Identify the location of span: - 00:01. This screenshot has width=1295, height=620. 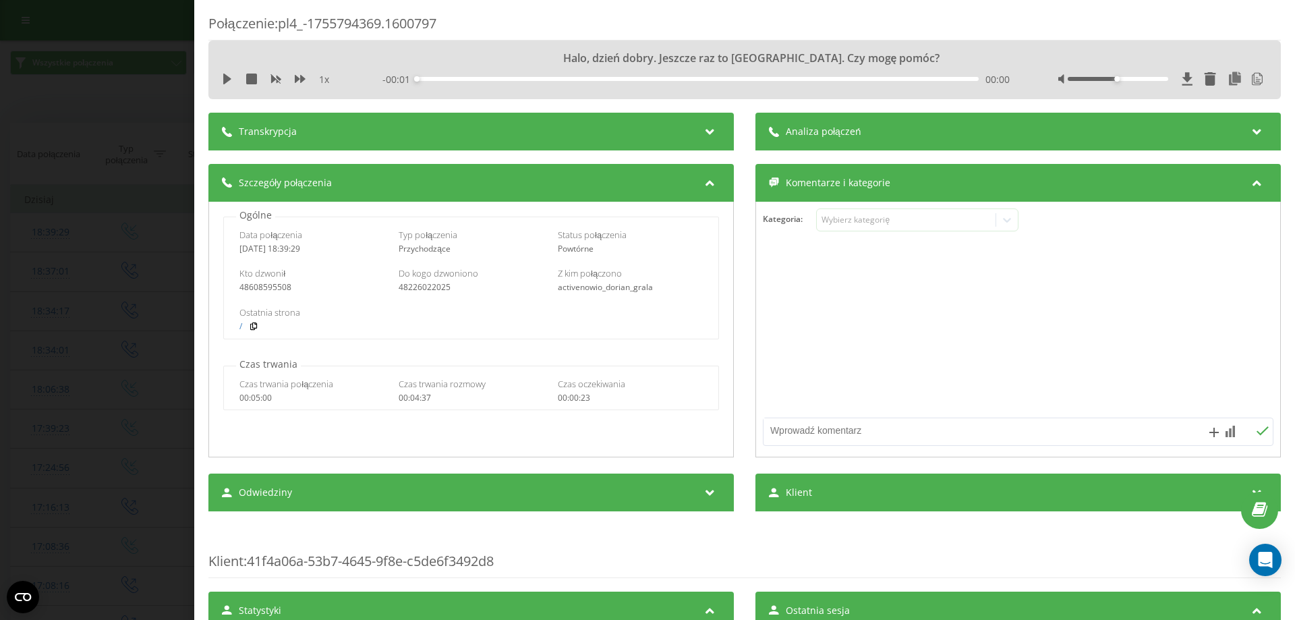
(399, 80).